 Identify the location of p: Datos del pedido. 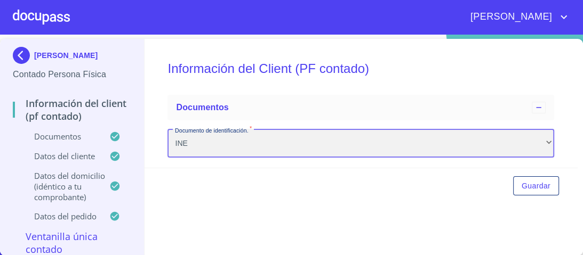
(61, 216).